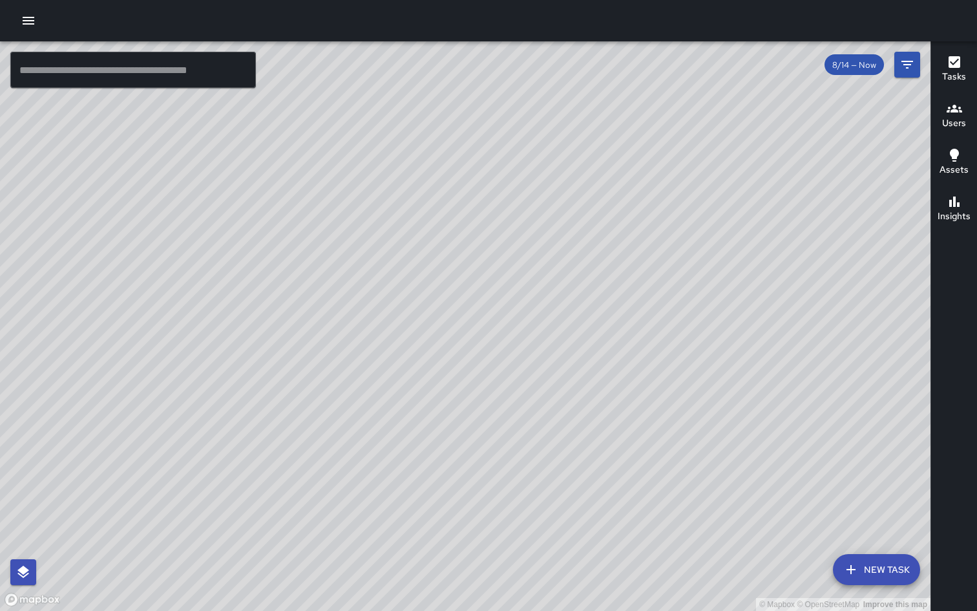  I want to click on h6: Tasks, so click(954, 77).